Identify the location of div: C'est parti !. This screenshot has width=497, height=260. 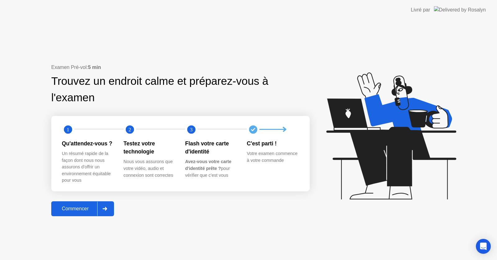
(273, 144).